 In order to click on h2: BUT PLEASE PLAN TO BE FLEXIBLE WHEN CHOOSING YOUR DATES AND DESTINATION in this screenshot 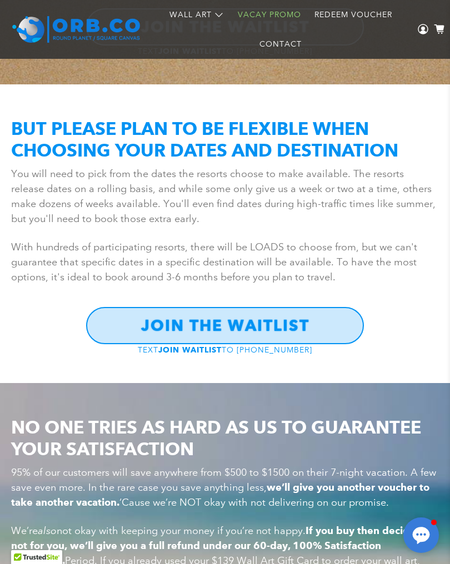, I will do `click(225, 139)`.